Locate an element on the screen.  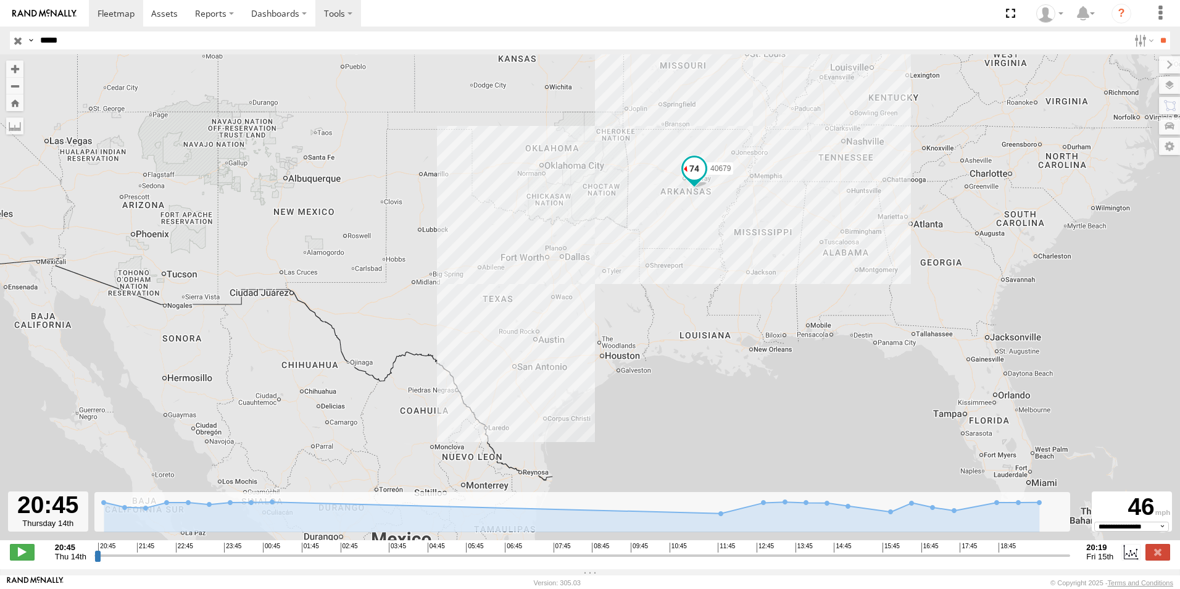
span: 02:45 is located at coordinates (349, 548).